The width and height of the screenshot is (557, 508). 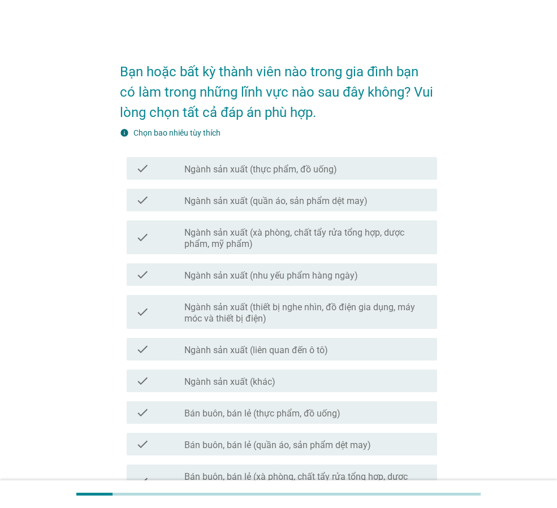 What do you see at coordinates (230, 382) in the screenshot?
I see `label: Ngành sản xuất (khác)` at bounding box center [230, 382].